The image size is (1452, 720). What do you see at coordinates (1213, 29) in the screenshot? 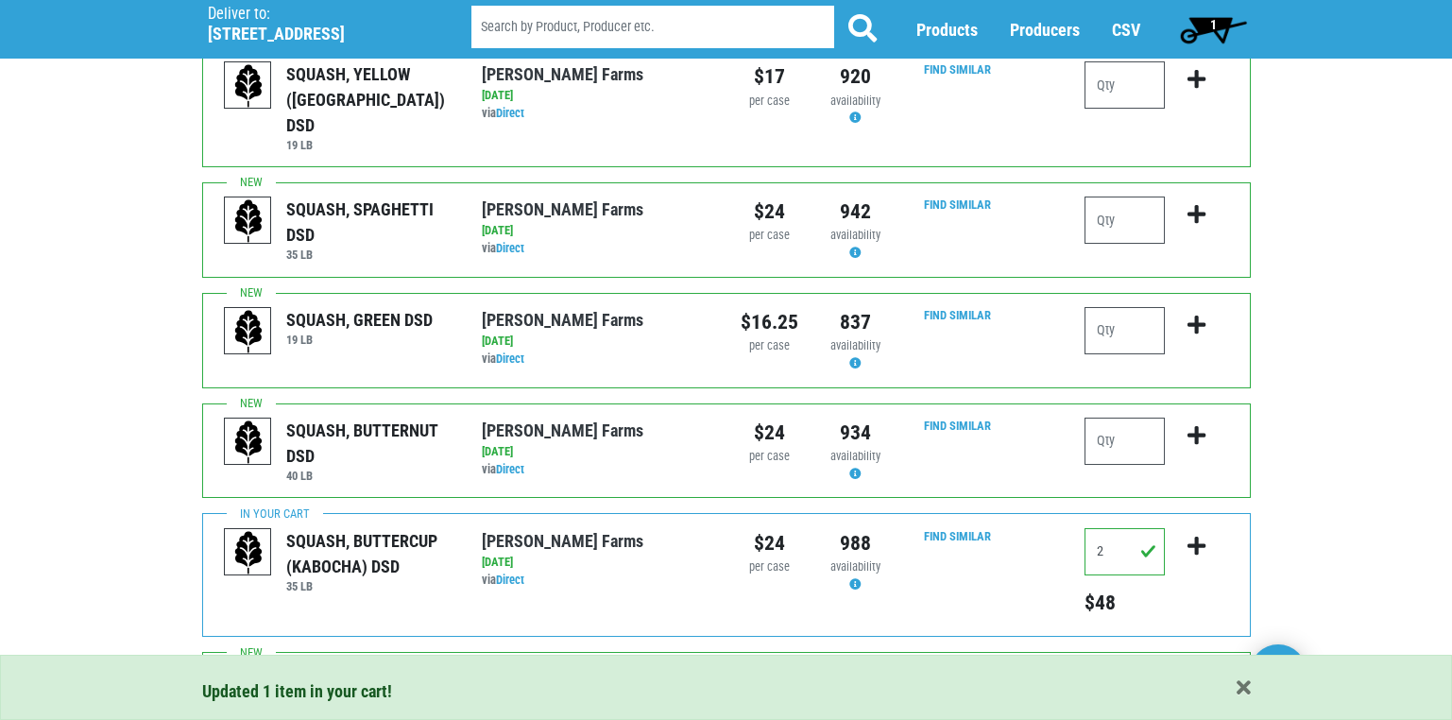
I see `a: 1` at bounding box center [1213, 29].